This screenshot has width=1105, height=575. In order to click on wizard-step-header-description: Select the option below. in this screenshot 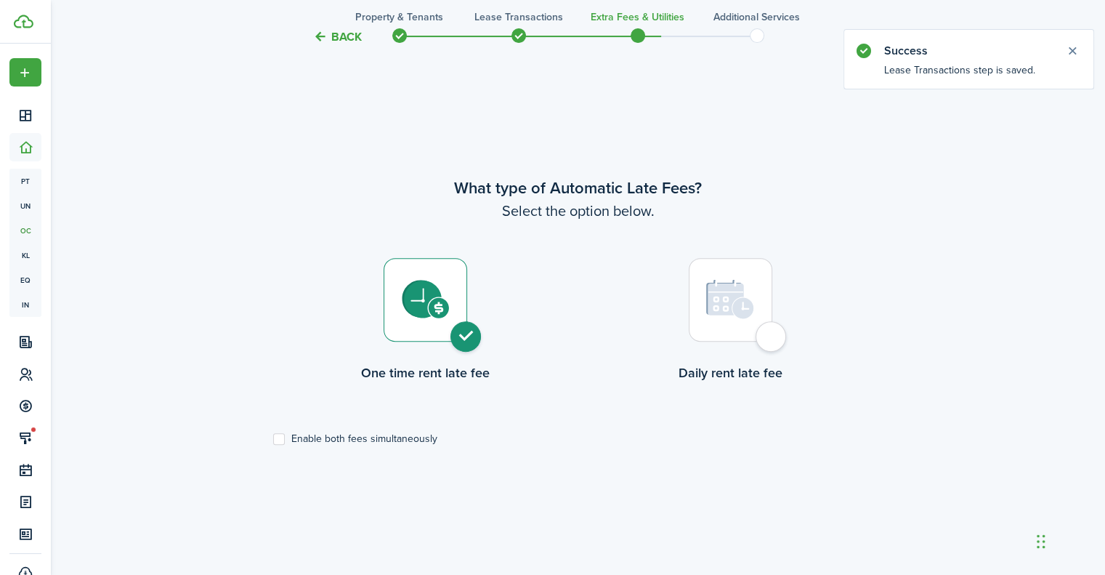, I will do `click(578, 211)`.